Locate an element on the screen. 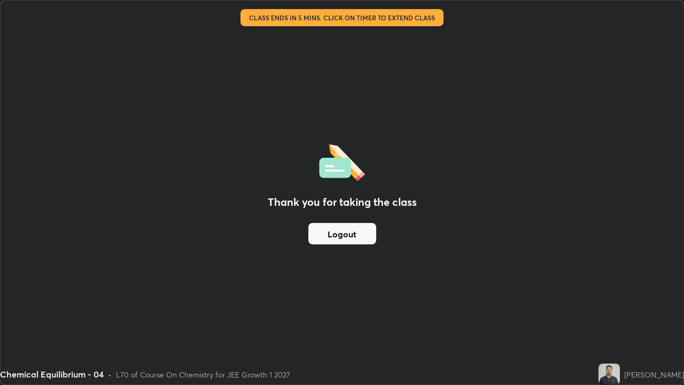 The width and height of the screenshot is (684, 385). h2: Thank you for taking the class is located at coordinates (342, 202).